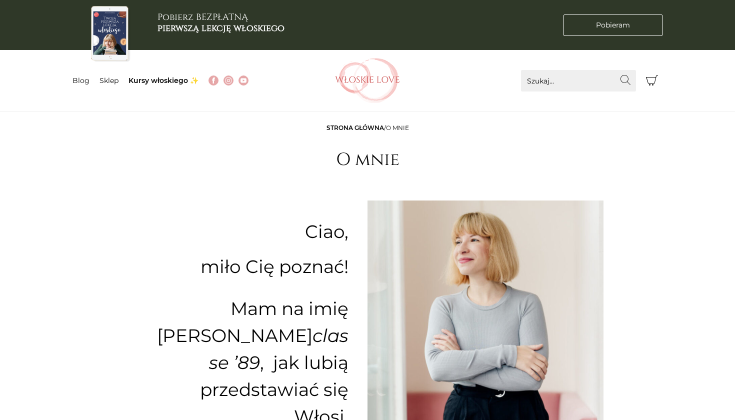 The image size is (735, 420). I want to click on button: Koszyk, so click(651, 80).